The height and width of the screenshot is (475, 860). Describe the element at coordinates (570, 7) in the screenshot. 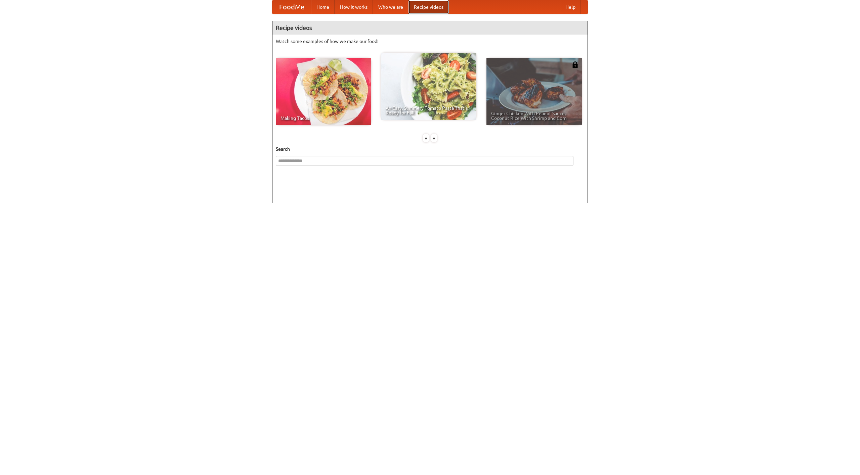

I see `a: Help` at that location.